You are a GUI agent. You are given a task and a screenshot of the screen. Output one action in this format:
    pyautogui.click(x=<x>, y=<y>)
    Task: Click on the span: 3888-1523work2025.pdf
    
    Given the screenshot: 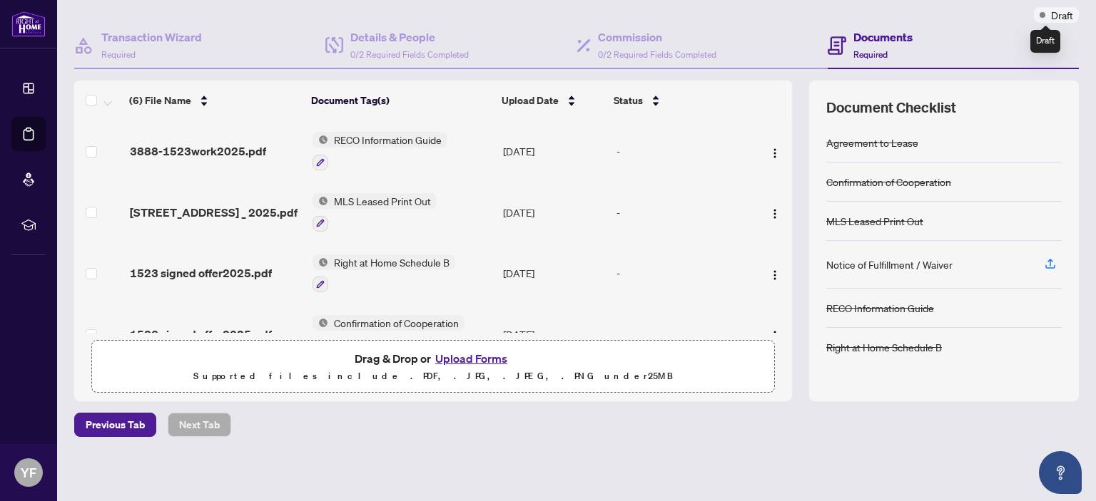 What is the action you would take?
    pyautogui.click(x=198, y=151)
    